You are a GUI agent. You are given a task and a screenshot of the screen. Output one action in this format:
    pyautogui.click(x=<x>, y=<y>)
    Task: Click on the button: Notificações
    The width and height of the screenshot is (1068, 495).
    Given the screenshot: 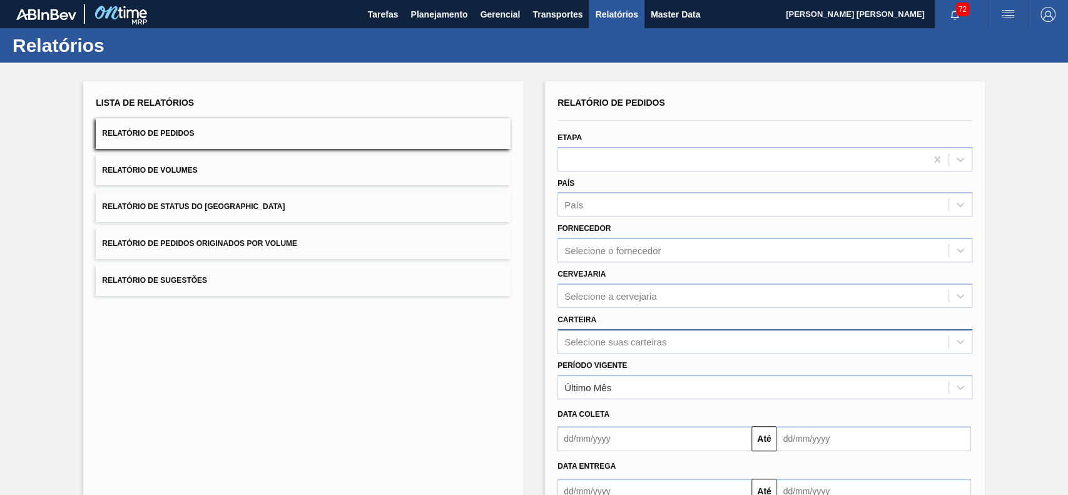 What is the action you would take?
    pyautogui.click(x=955, y=14)
    